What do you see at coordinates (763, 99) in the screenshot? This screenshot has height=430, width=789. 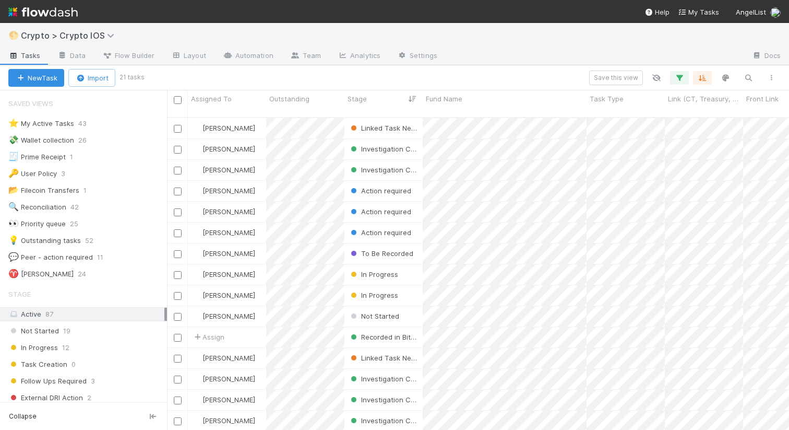 I see `span: Front Link` at bounding box center [763, 99].